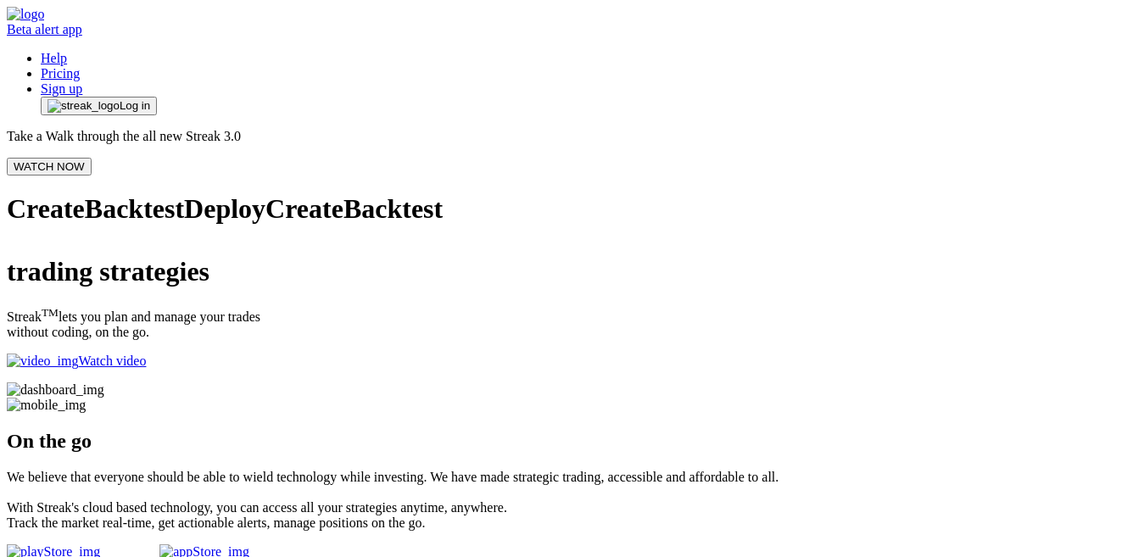 The height and width of the screenshot is (557, 1144). What do you see at coordinates (25, 14) in the screenshot?
I see `img: logo` at bounding box center [25, 14].